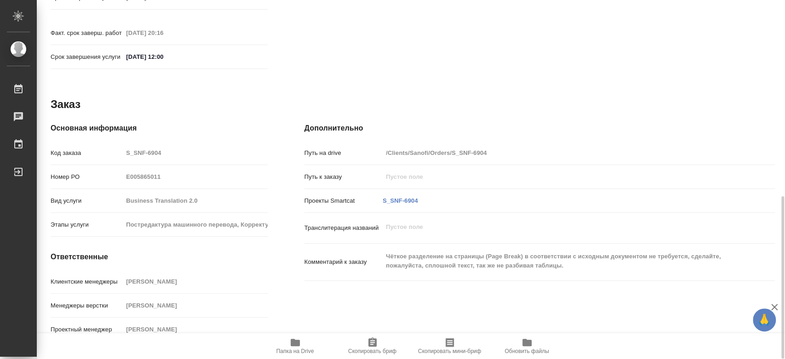 The height and width of the screenshot is (359, 785). What do you see at coordinates (344, 201) in the screenshot?
I see `p: Проекты Smartcat` at bounding box center [344, 201].